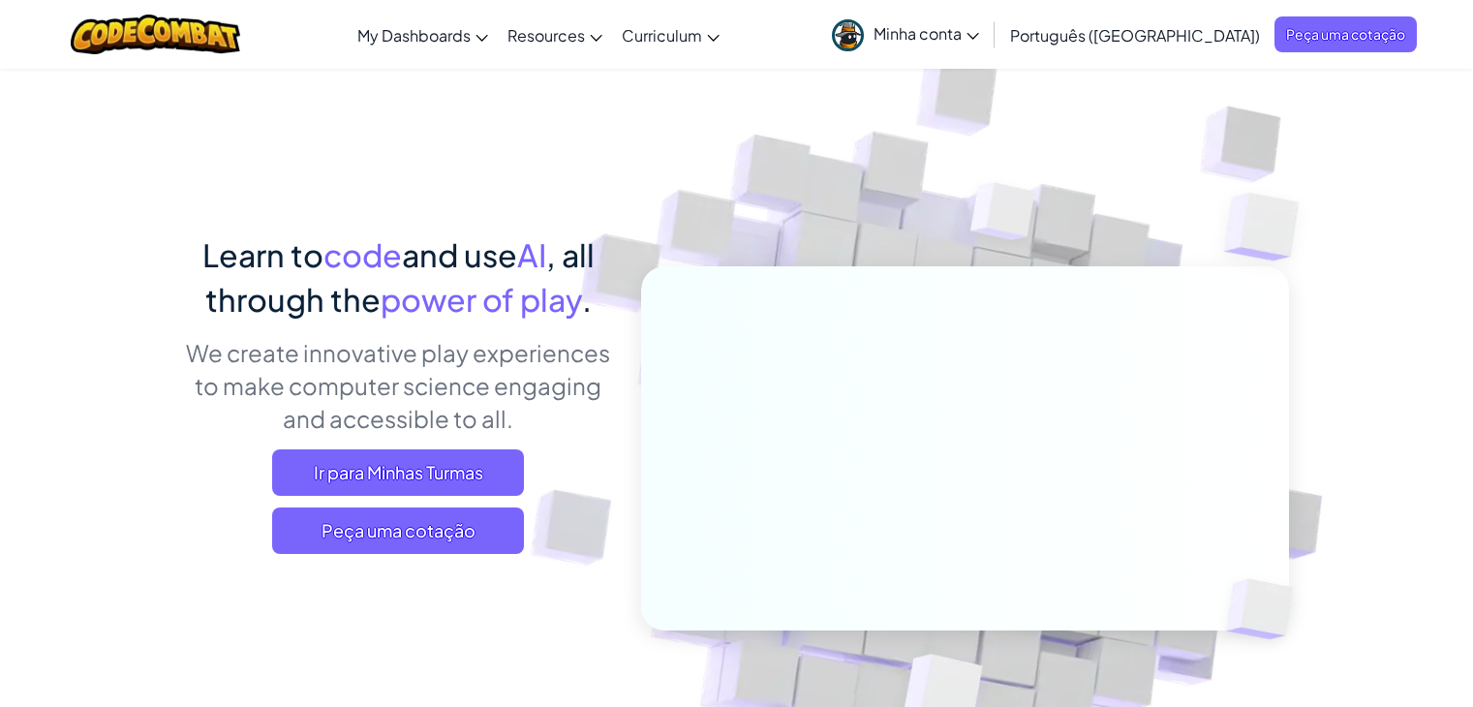 The image size is (1473, 707). Describe the element at coordinates (398, 385) in the screenshot. I see `p: We create innovative play experiences to make computer science engaging and accessible to all.` at that location.